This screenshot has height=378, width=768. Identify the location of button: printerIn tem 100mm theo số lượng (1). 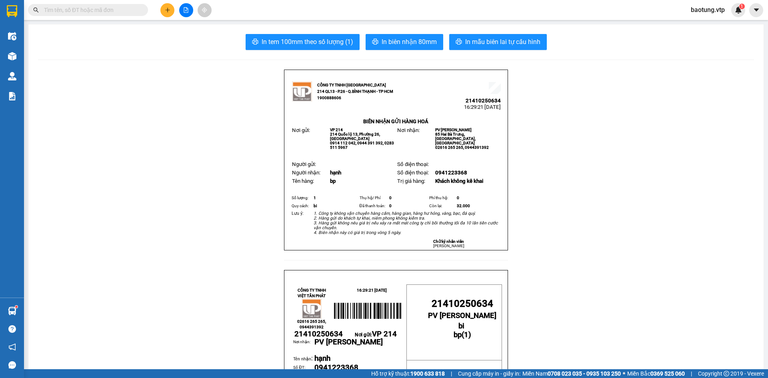
(302, 42).